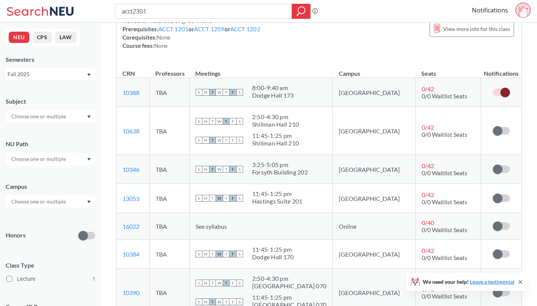  What do you see at coordinates (468, 282) in the screenshot?
I see `span: We need your help!` at bounding box center [468, 282].